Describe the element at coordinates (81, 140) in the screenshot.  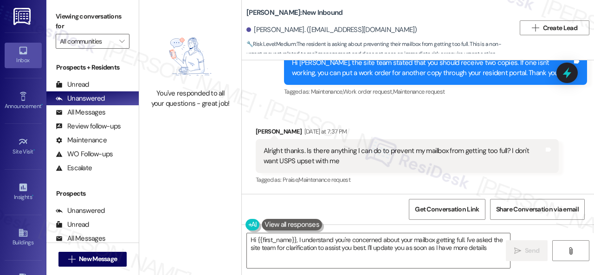
I see `div: Maintenance` at that location.